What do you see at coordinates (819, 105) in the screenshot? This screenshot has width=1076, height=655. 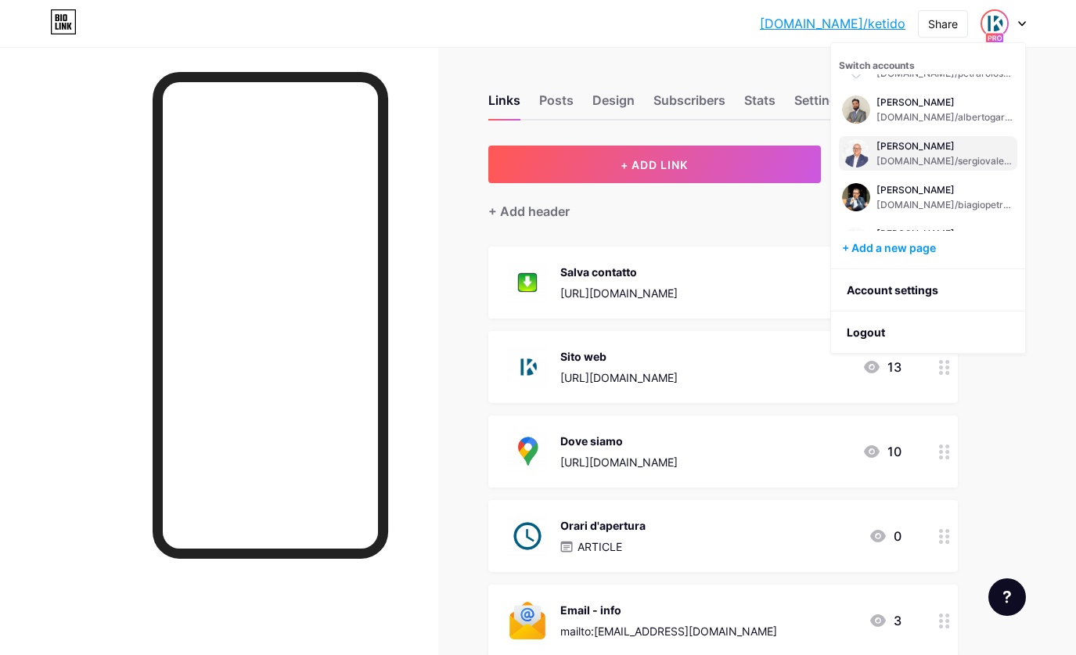 I see `div: Settings` at bounding box center [819, 105].